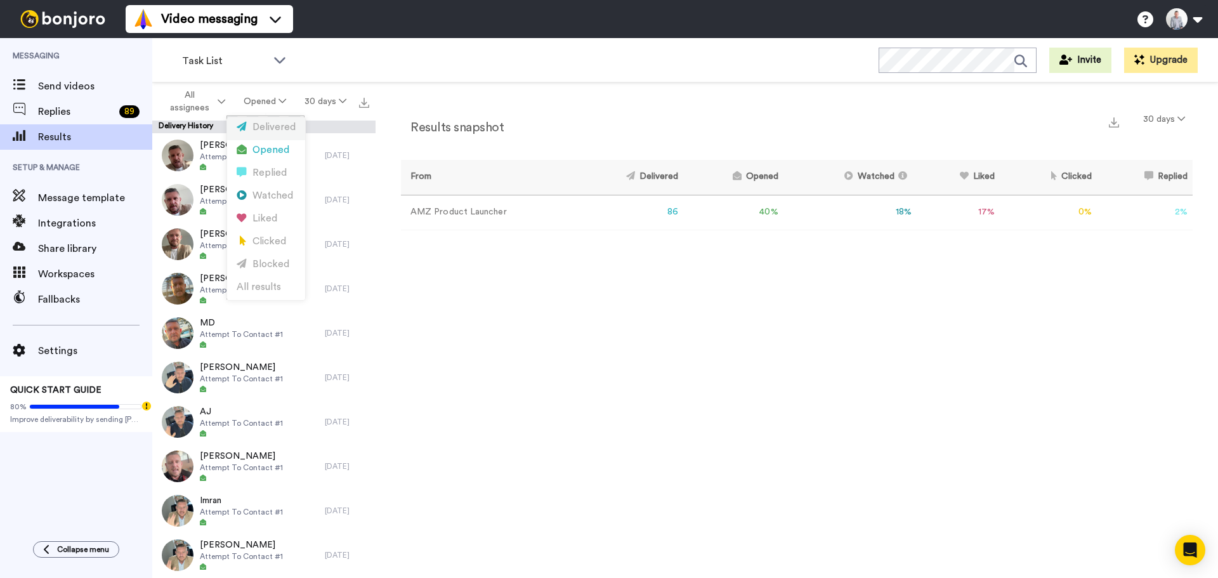 This screenshot has width=1218, height=578. What do you see at coordinates (178, 422) in the screenshot?
I see `img: d3f0024e-7baf-4542-8965-38fb29afde22-thumb.jpg` at bounding box center [178, 422].